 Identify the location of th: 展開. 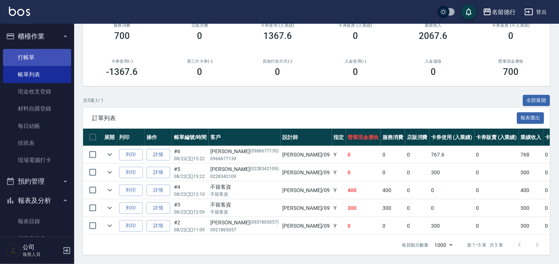
(110, 137).